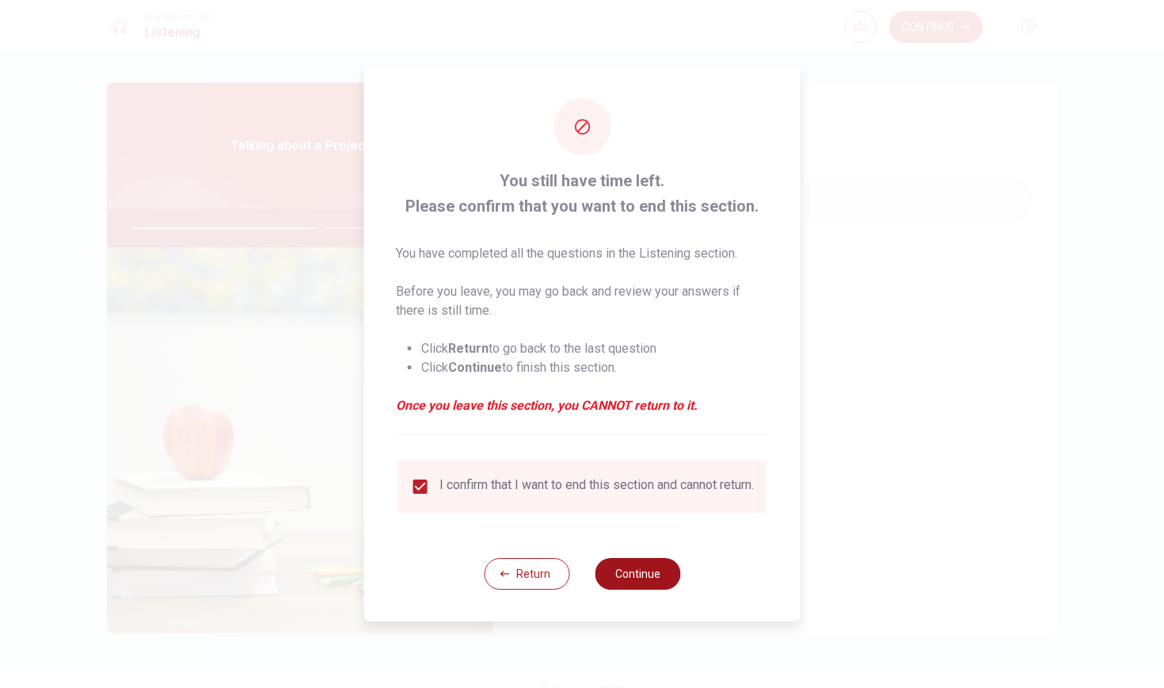  I want to click on p: Before you leave, you may go back and review your answers if there is still time., so click(582, 301).